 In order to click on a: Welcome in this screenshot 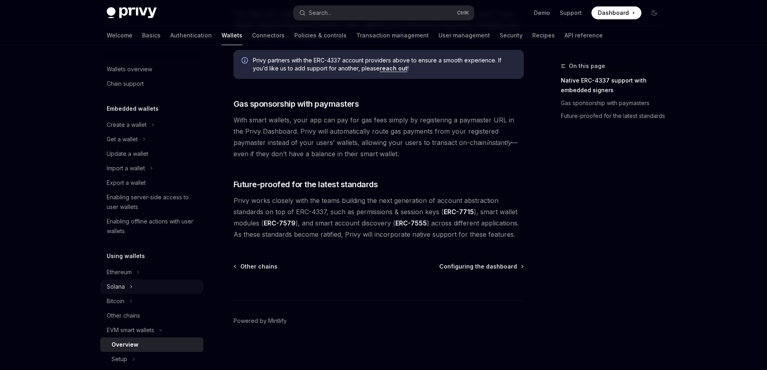, I will do `click(120, 35)`.